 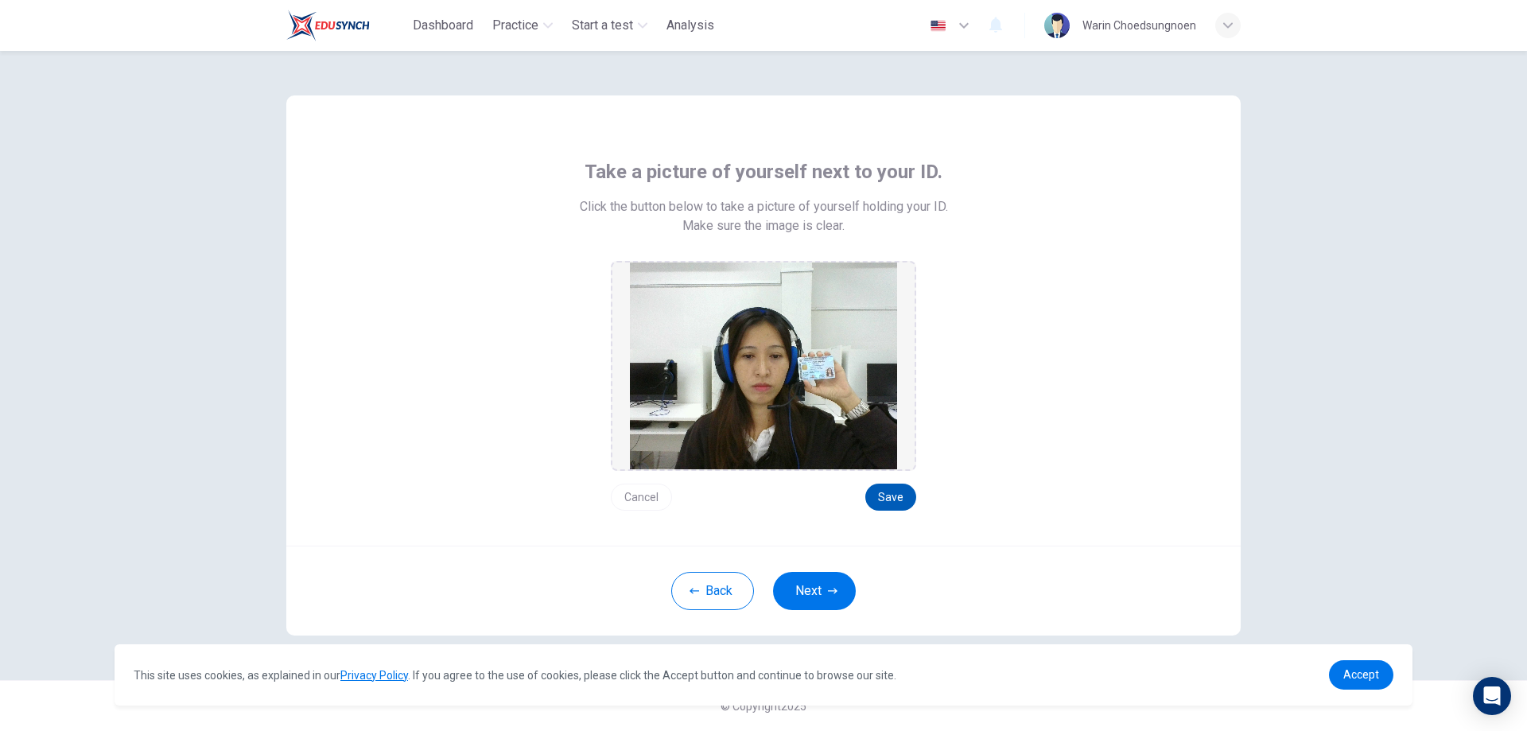 I want to click on span: Click the button below to take a picture of yourself holding your ID., so click(x=764, y=207).